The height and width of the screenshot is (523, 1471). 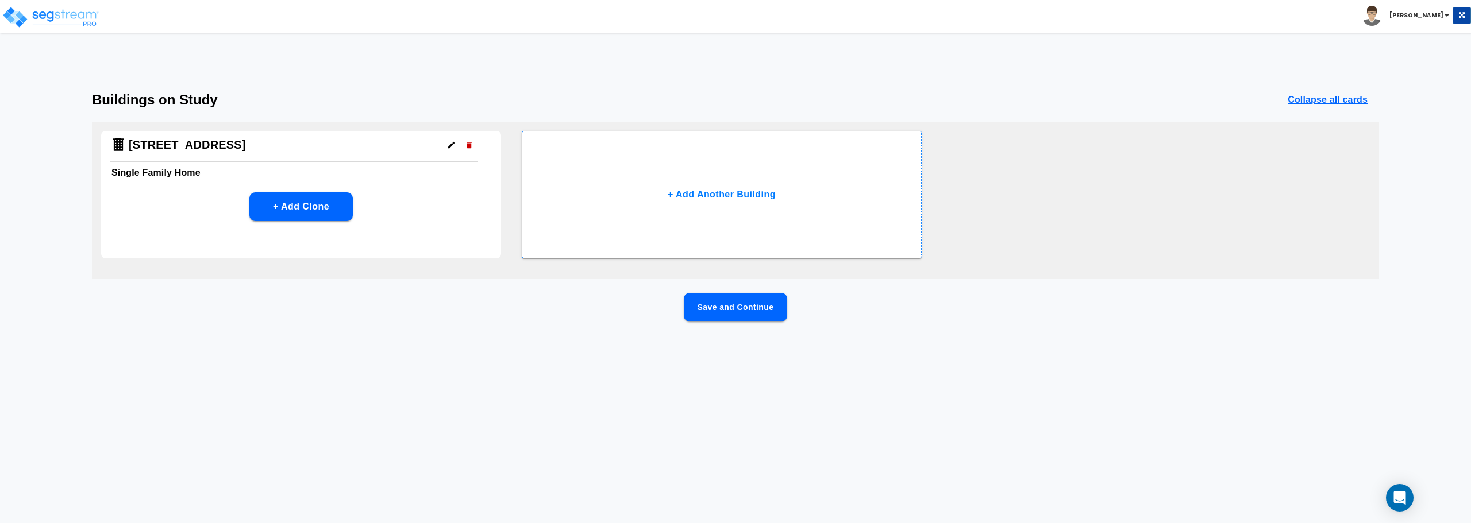 I want to click on p: Collapse all cards, so click(x=1327, y=100).